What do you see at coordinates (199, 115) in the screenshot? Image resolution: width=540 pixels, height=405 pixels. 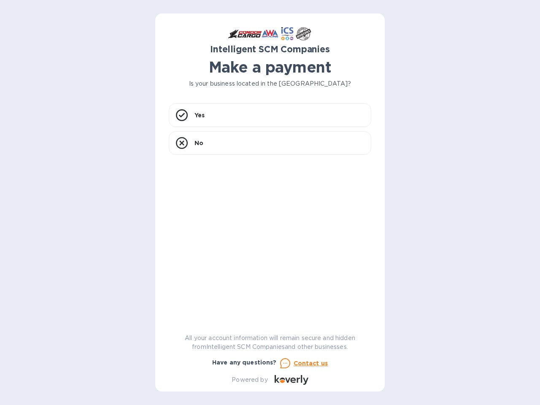 I see `p: Yes` at bounding box center [199, 115].